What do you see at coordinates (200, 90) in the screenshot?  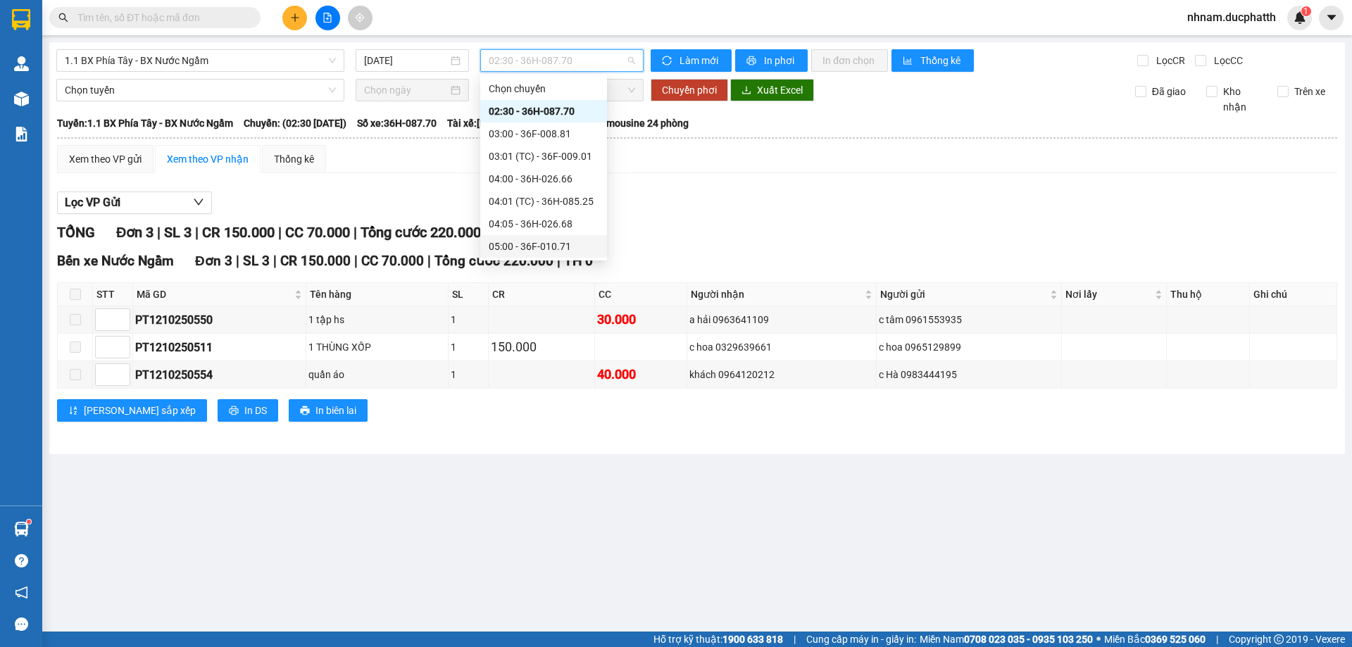 I see `span: Chọn tuyến` at bounding box center [200, 90].